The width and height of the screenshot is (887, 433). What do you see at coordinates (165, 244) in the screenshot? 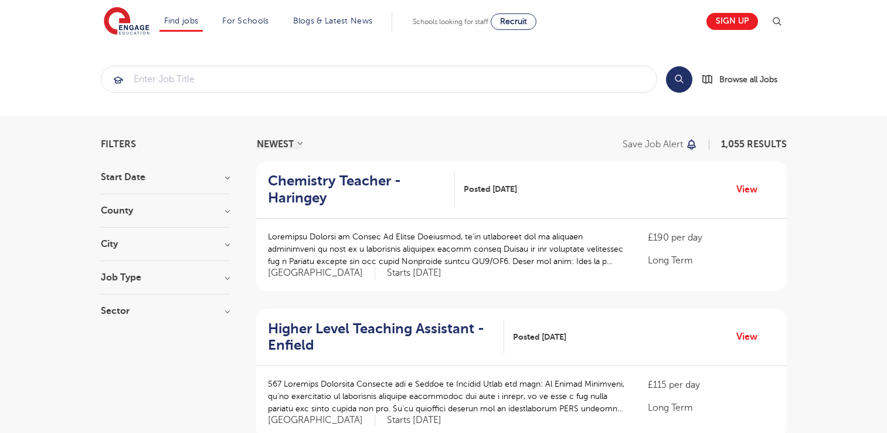
I see `h3: City` at bounding box center [165, 244].